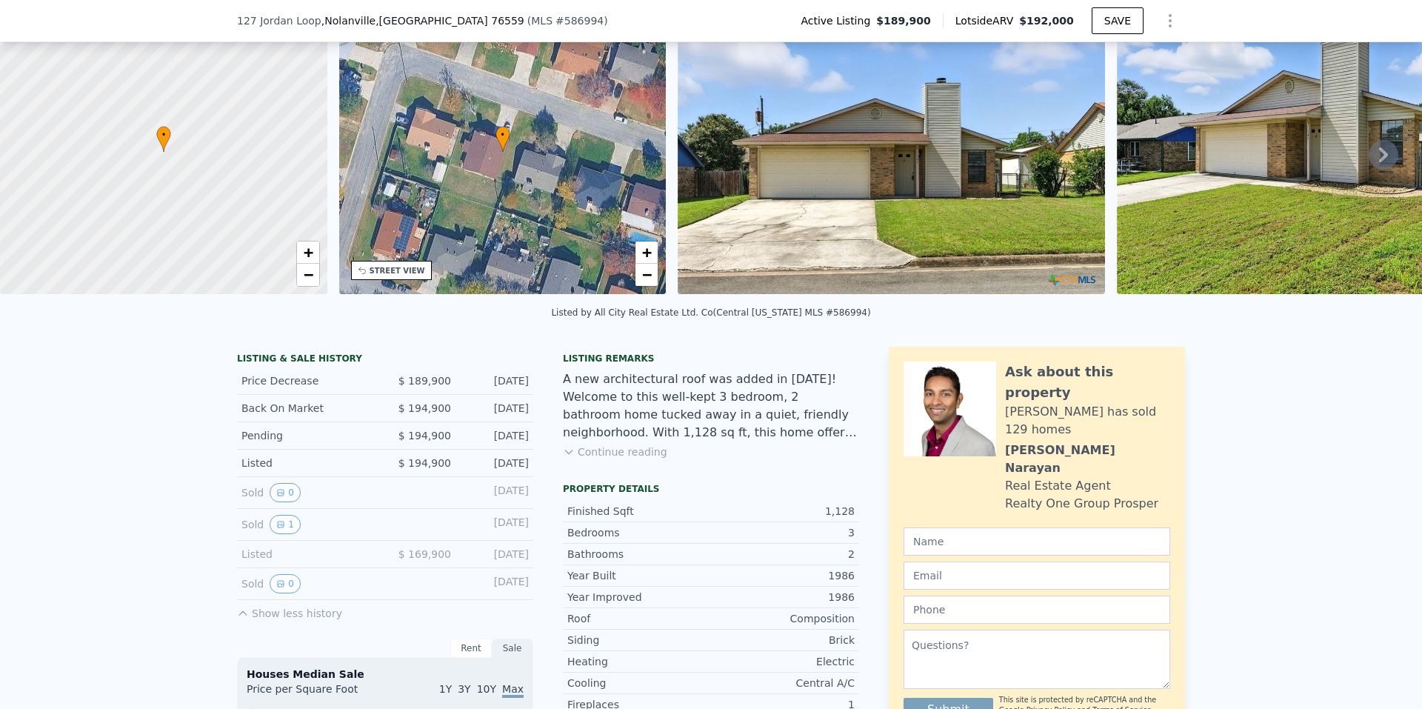  What do you see at coordinates (385, 360) in the screenshot?
I see `div: LISTING & SALE HISTORY` at bounding box center [385, 360].